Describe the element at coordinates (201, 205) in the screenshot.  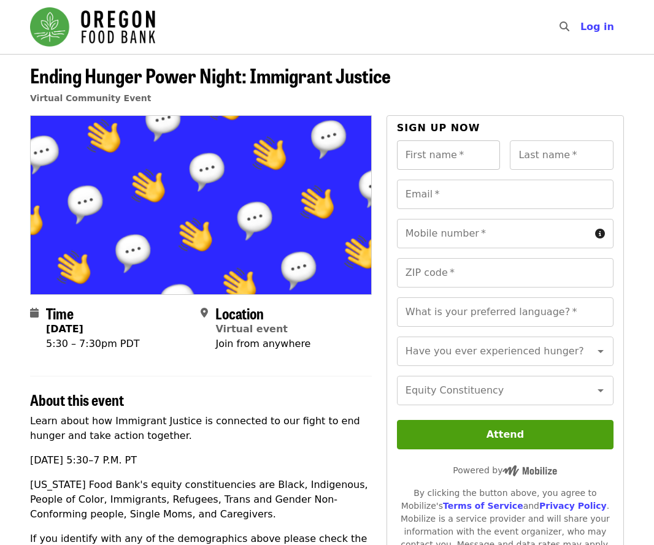
I see `img: Ending Hunger Power Night: Immigrant Justice organized by Oregon Food Bank` at that location.